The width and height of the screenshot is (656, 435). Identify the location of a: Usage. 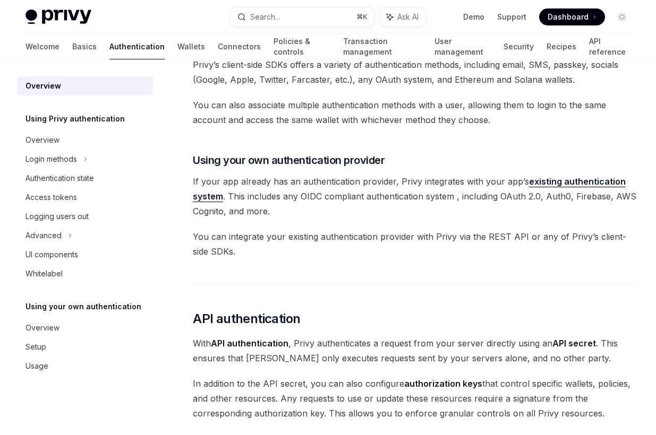
(85, 366).